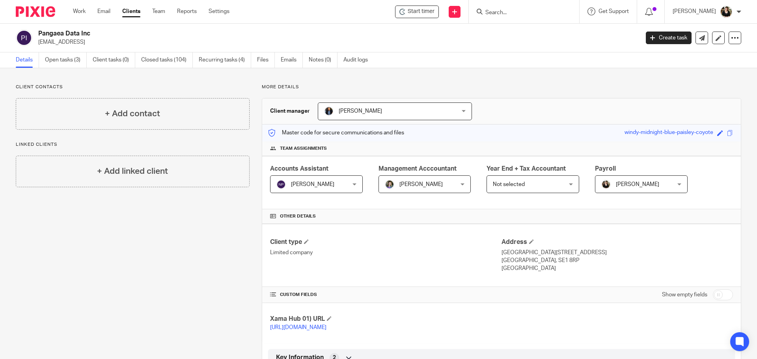 The height and width of the screenshot is (359, 757). I want to click on a: Create task, so click(669, 38).